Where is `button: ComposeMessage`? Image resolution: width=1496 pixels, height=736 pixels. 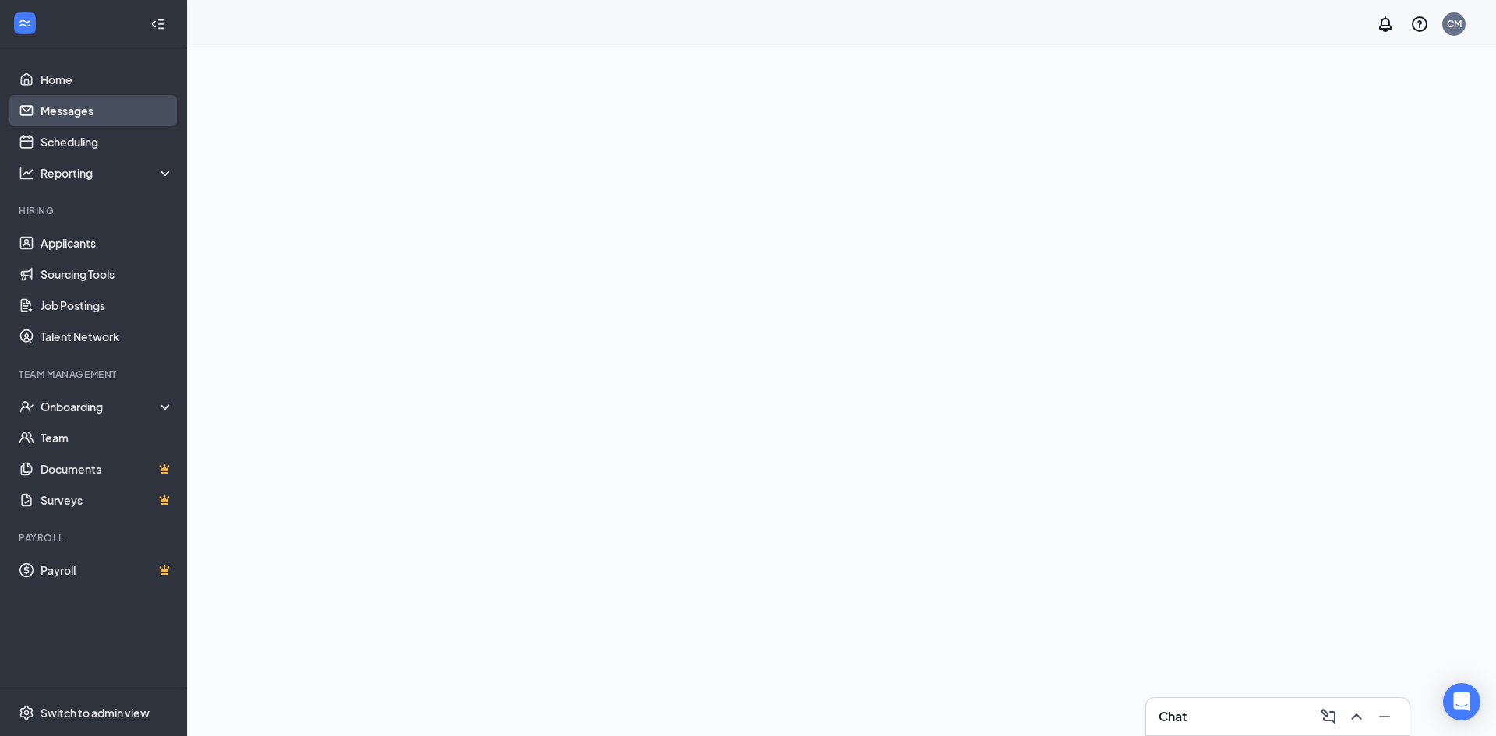
button: ComposeMessage is located at coordinates (1328, 717).